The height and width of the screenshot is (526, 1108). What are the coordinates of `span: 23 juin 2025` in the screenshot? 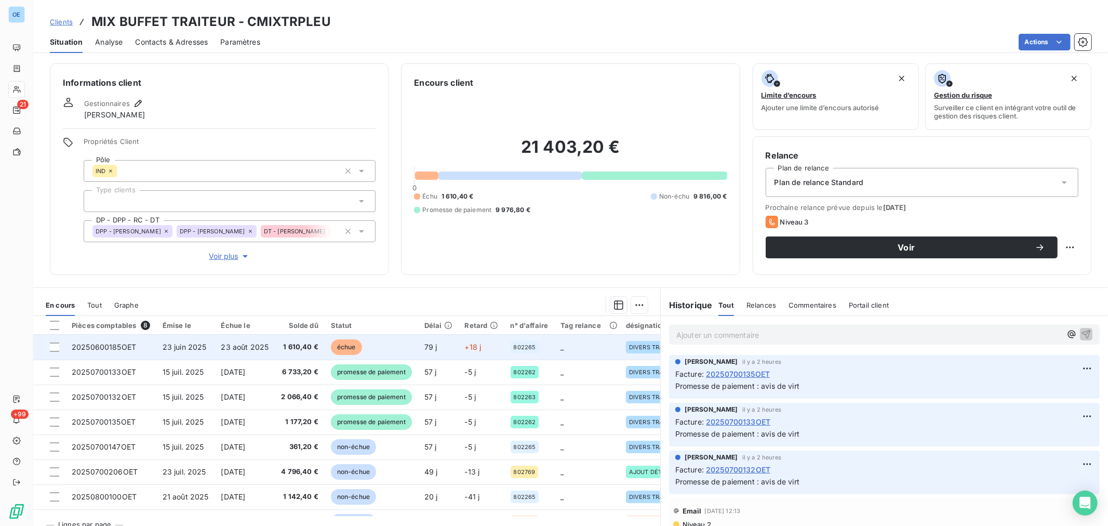 It's located at (184, 346).